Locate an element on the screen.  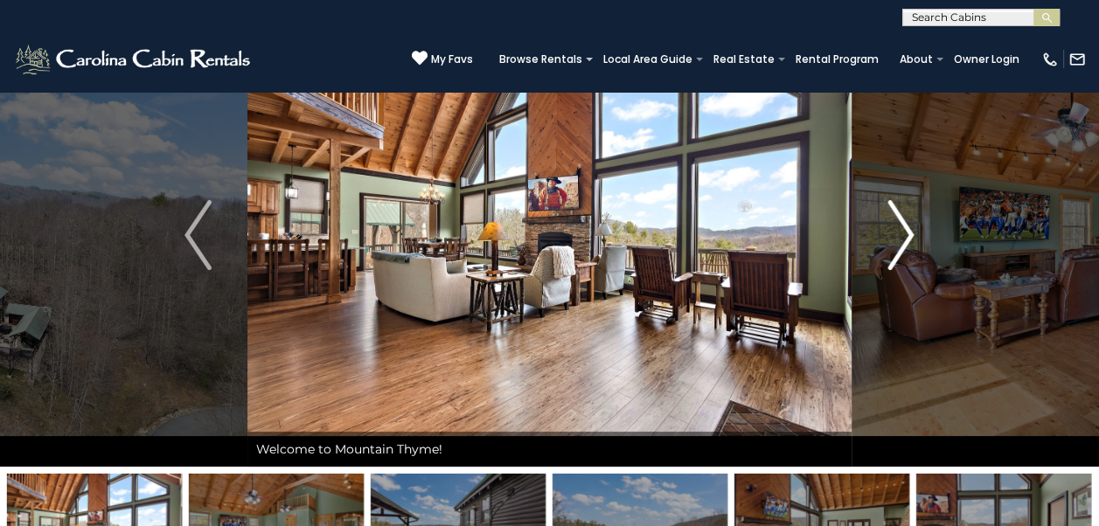
button: Next is located at coordinates (901, 235).